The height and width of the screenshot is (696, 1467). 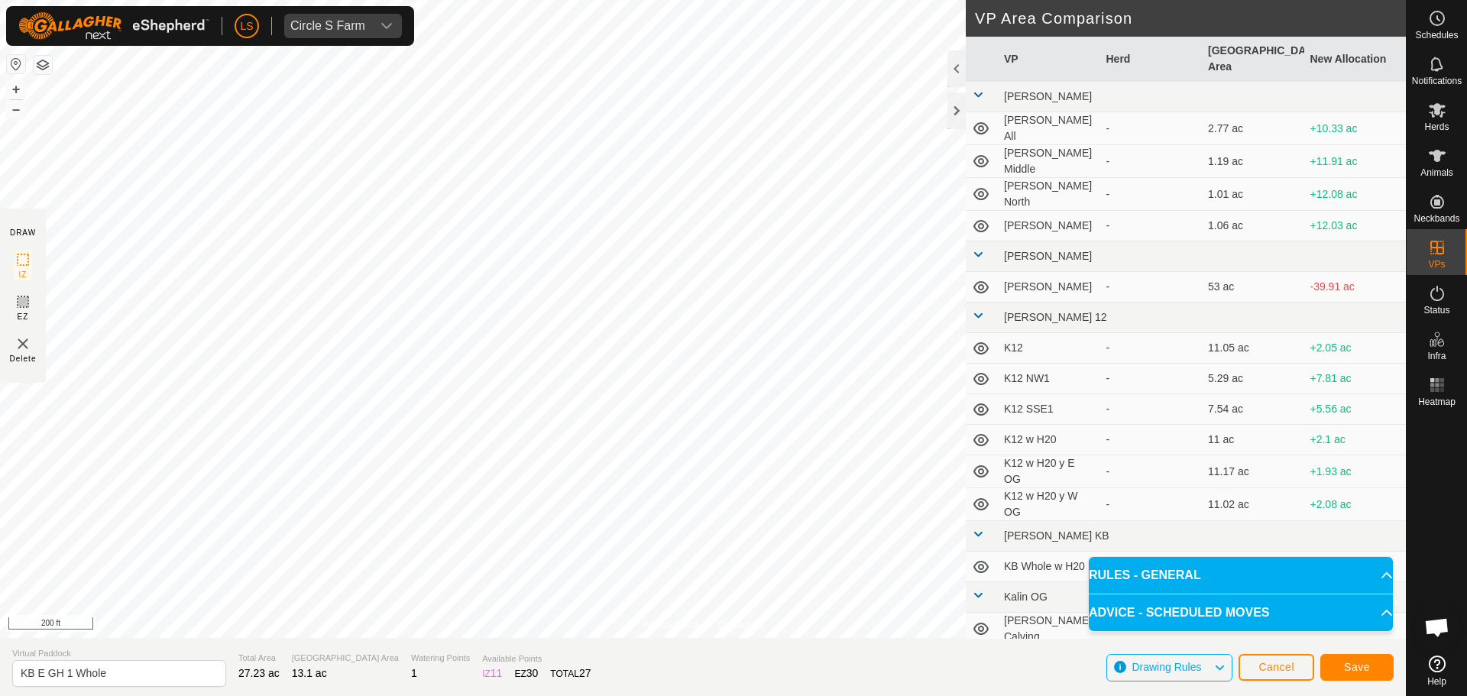 What do you see at coordinates (1179, 613) in the screenshot?
I see `span: ADVICE - SCHEDULED MOVES` at bounding box center [1179, 613].